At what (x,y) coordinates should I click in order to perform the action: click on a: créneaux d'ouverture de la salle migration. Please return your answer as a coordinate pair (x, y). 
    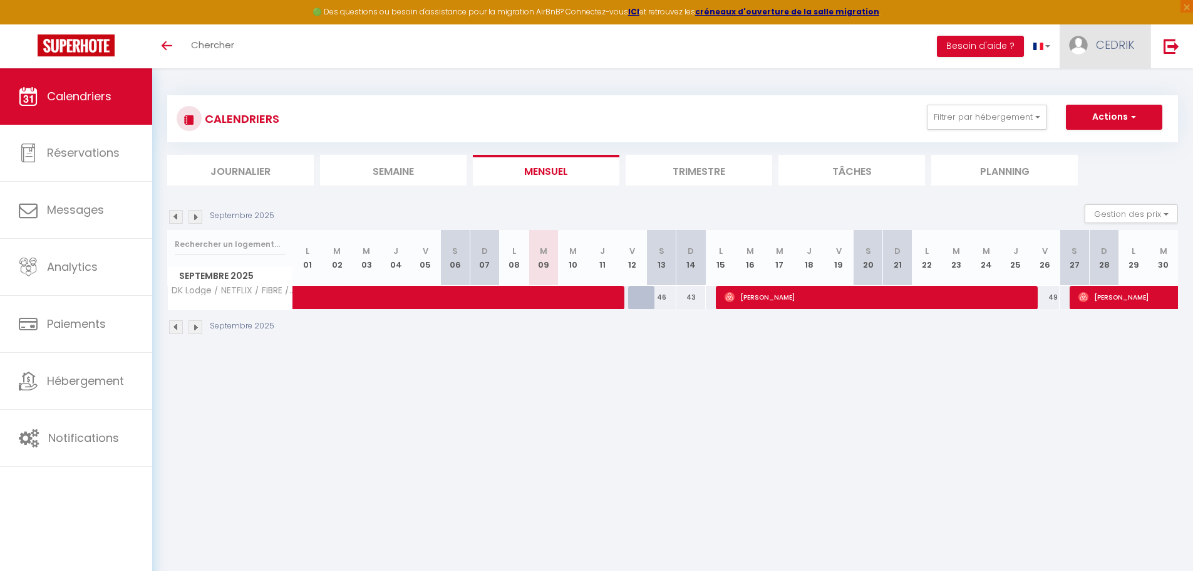
    Looking at the image, I should click on (787, 11).